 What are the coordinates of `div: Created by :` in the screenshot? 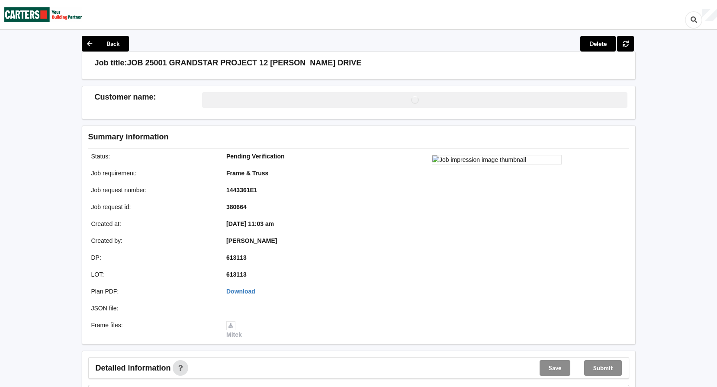 It's located at (153, 241).